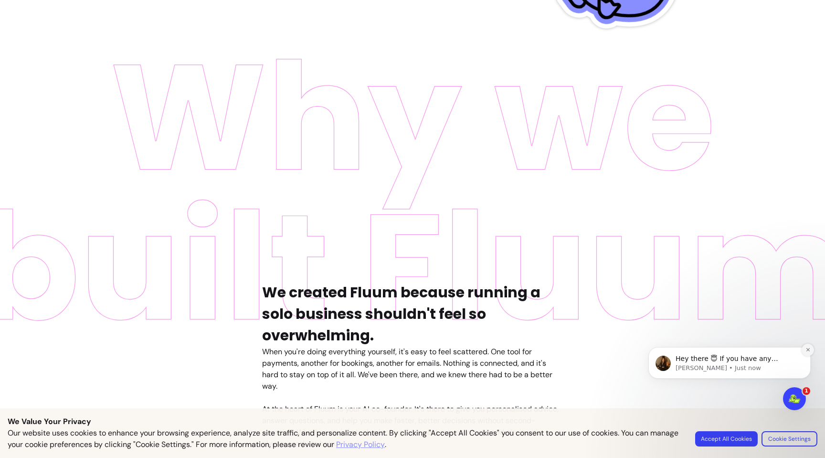  What do you see at coordinates (96, 38) in the screenshot?
I see `div: message notification from Roberta, Just now. Hey there 😇 If you have any question about what you ...` at bounding box center [96, 38].